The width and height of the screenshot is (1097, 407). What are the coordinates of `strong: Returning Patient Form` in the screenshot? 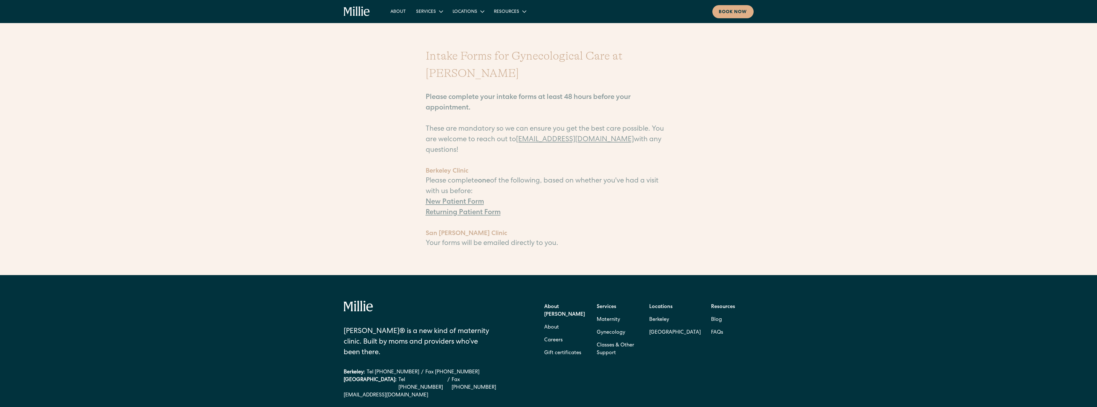 It's located at (463, 213).